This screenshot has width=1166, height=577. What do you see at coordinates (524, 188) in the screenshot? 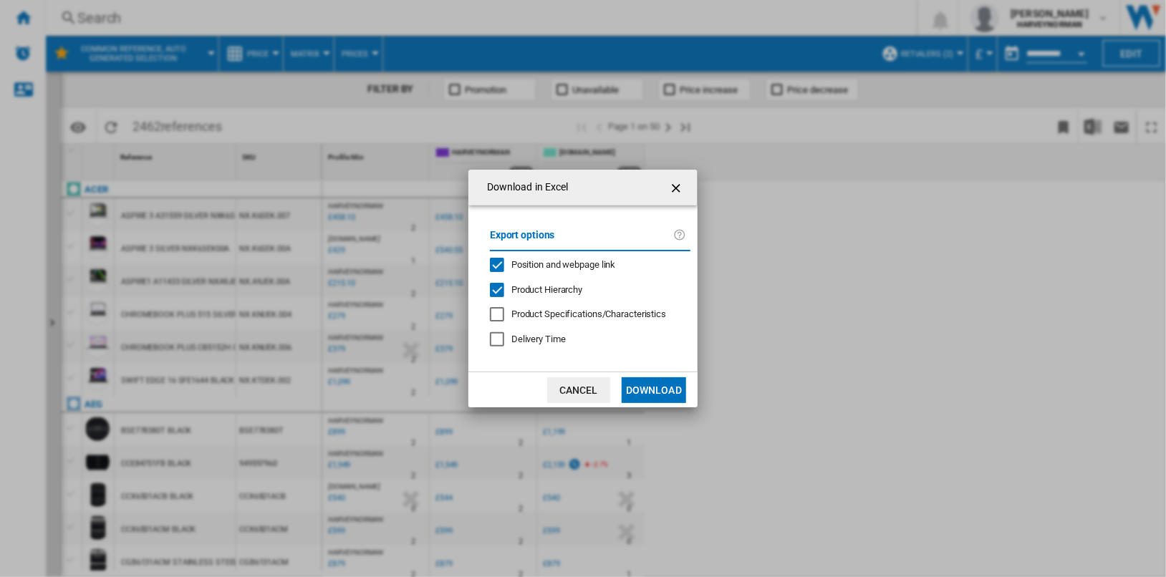
I see `h4: Download in Excel` at bounding box center [524, 188].